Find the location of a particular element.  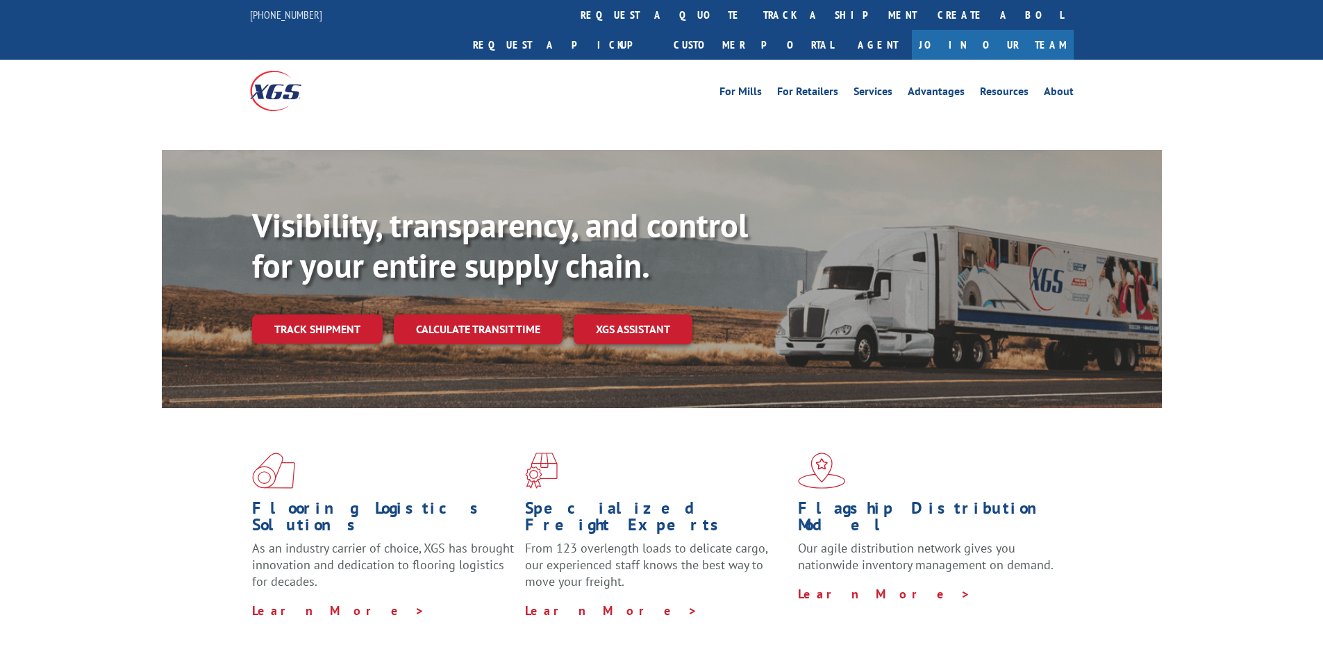

a: Advantages is located at coordinates (936, 94).